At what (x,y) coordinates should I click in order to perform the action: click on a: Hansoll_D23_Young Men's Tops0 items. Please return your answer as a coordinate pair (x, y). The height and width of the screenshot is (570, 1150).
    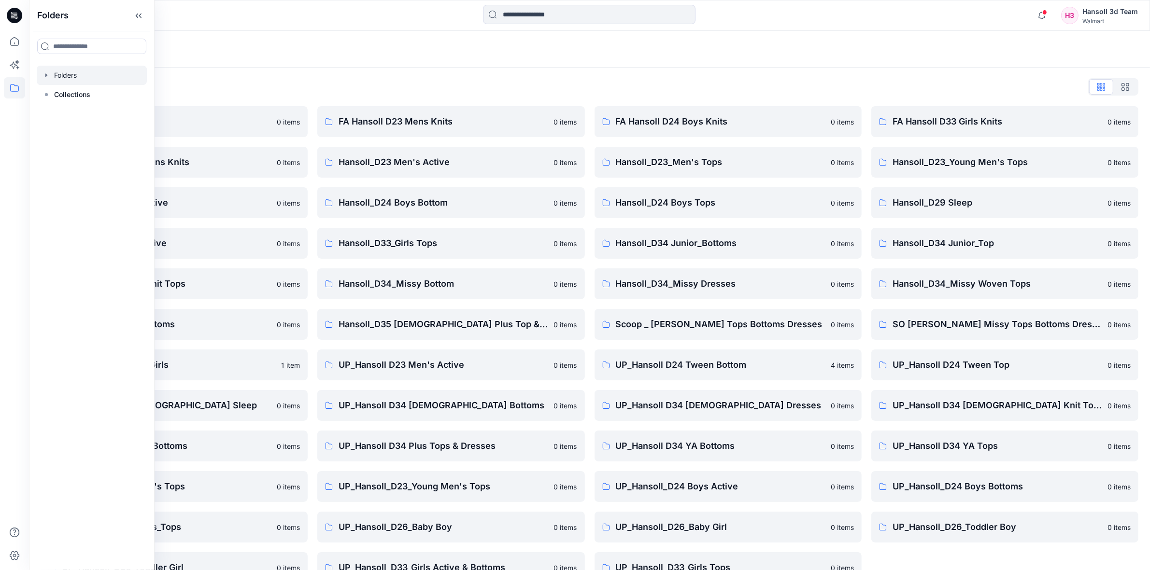
    Looking at the image, I should click on (1005, 162).